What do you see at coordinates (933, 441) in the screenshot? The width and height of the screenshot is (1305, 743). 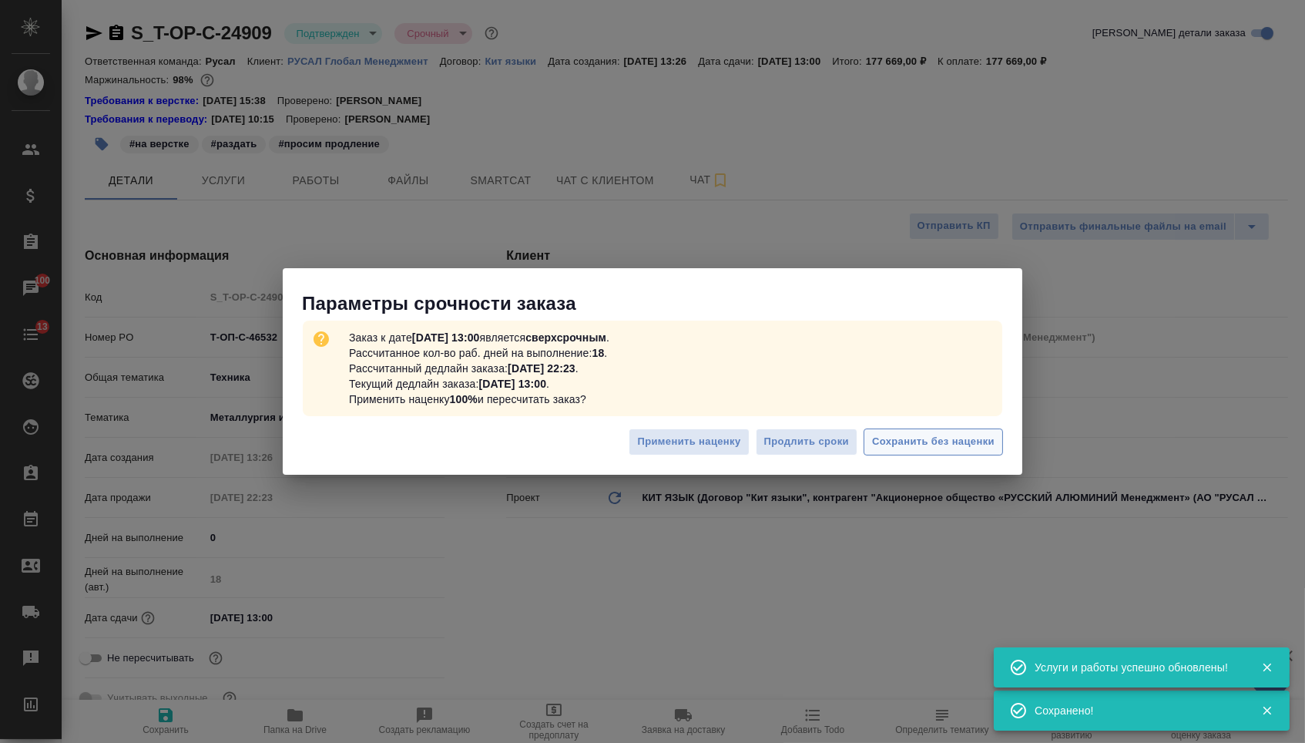 I see `button: Сохранить без наценки` at bounding box center [933, 441].